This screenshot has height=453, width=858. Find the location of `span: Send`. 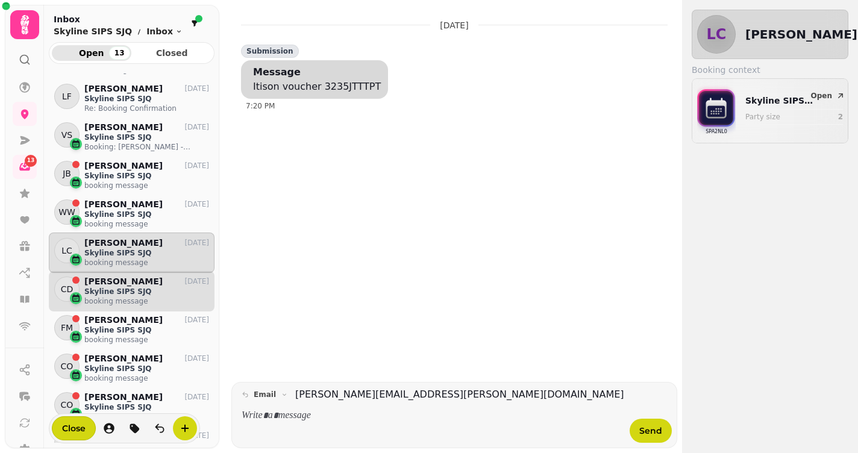

span: Send is located at coordinates (651, 431).